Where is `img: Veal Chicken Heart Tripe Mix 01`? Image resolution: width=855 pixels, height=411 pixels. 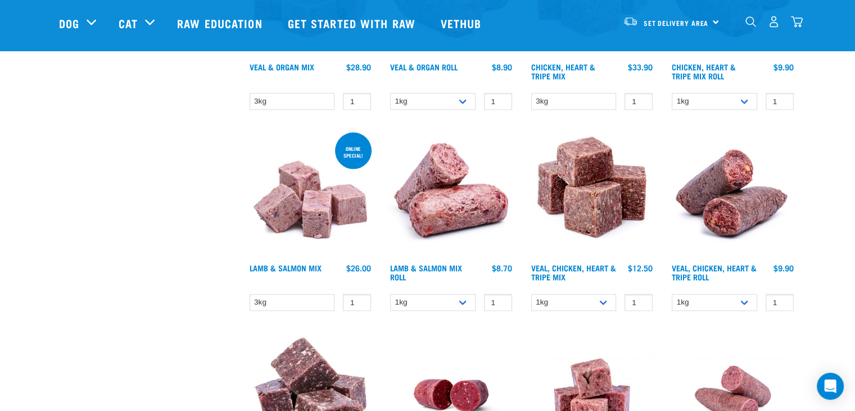 img: Veal Chicken Heart Tripe Mix 01 is located at coordinates (592, 193).